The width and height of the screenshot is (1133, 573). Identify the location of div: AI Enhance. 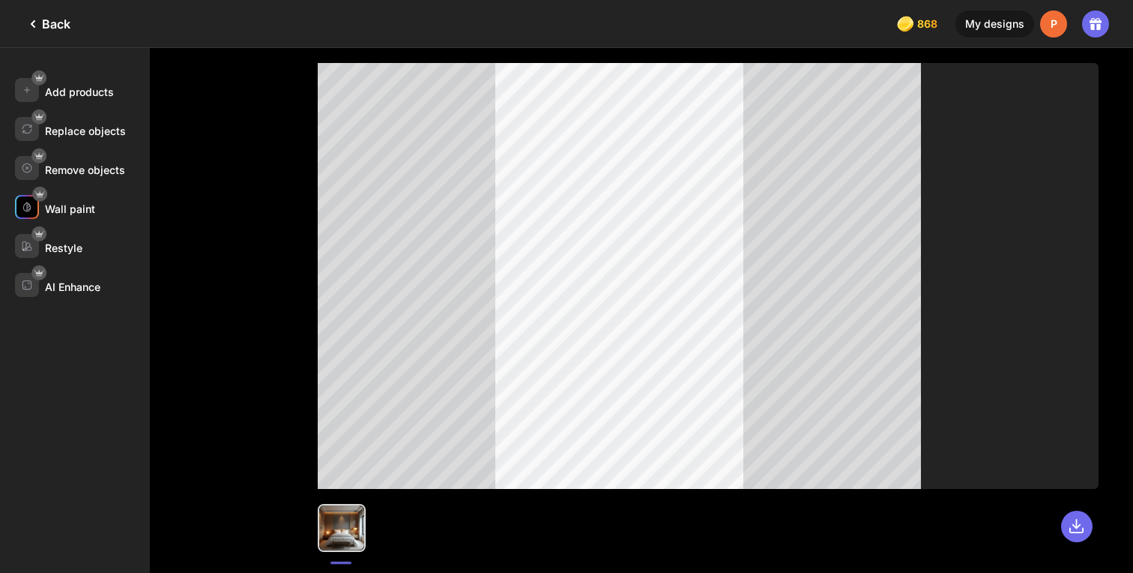
(73, 286).